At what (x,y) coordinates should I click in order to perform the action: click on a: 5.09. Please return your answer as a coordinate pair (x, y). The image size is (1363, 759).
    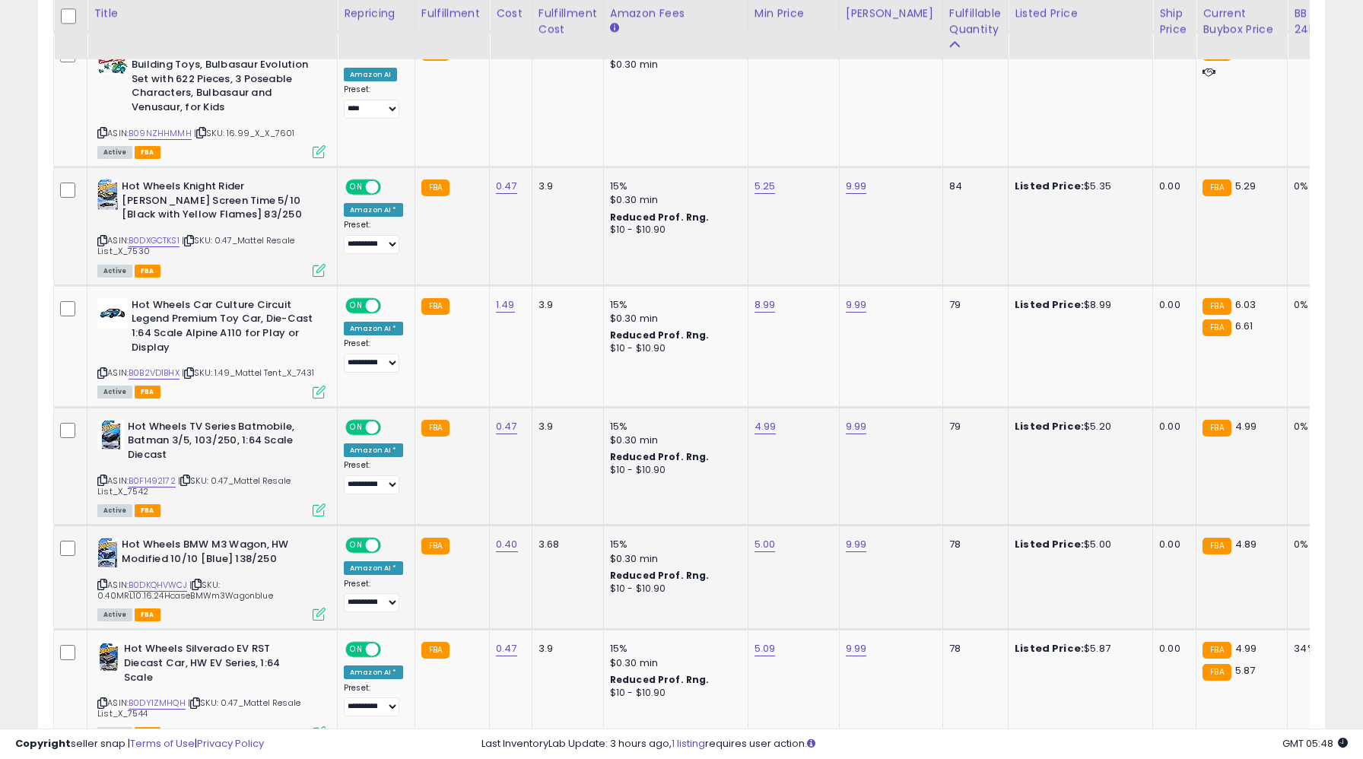
    Looking at the image, I should click on (765, 649).